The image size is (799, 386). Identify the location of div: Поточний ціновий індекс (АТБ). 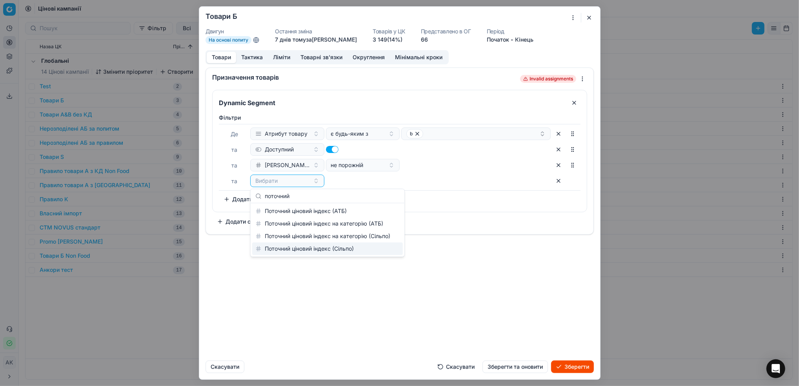
(327, 211).